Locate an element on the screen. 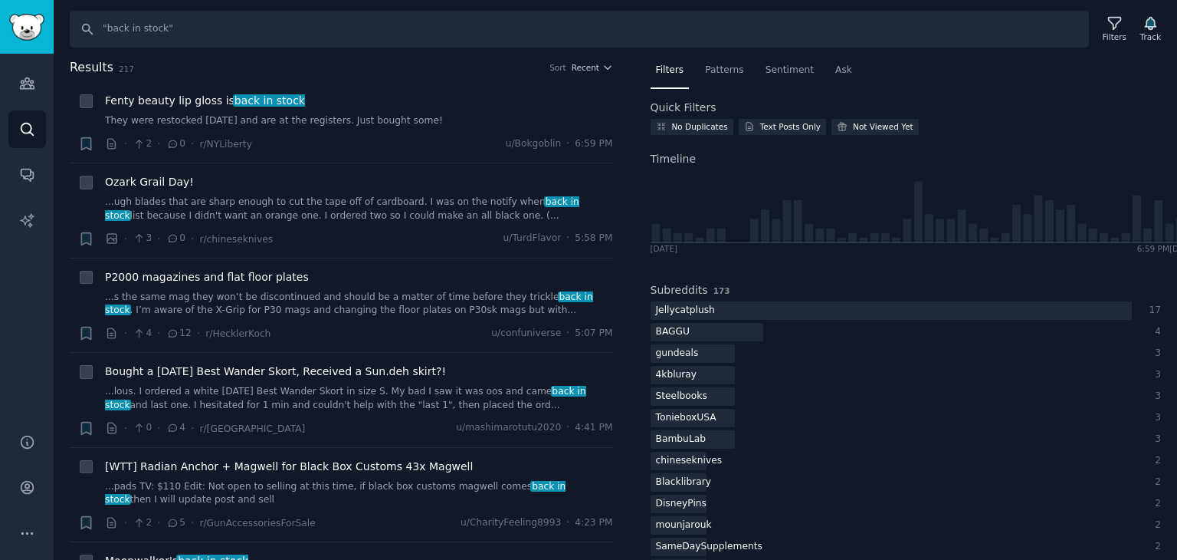 This screenshot has height=560, width=1177. span: 217 is located at coordinates (126, 69).